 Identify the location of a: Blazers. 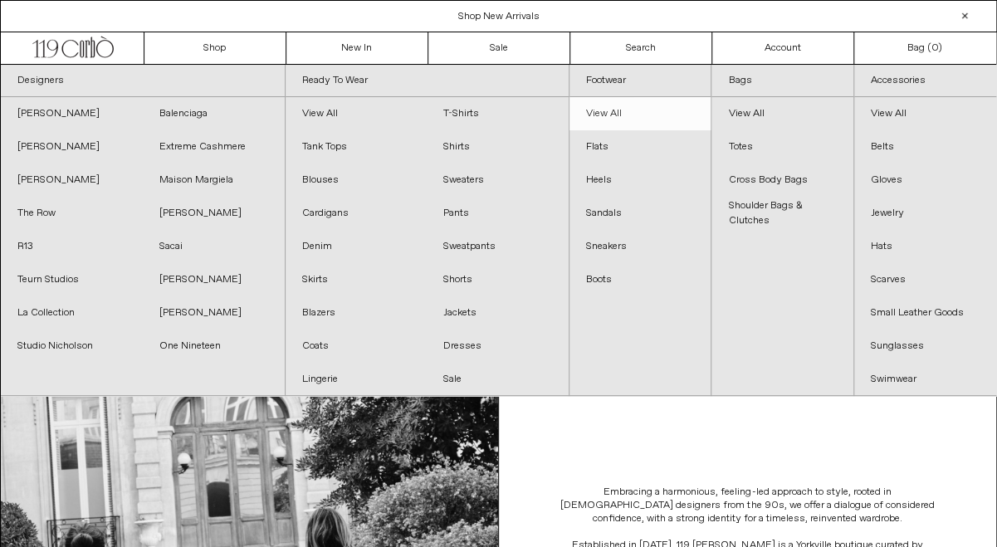
(356, 313).